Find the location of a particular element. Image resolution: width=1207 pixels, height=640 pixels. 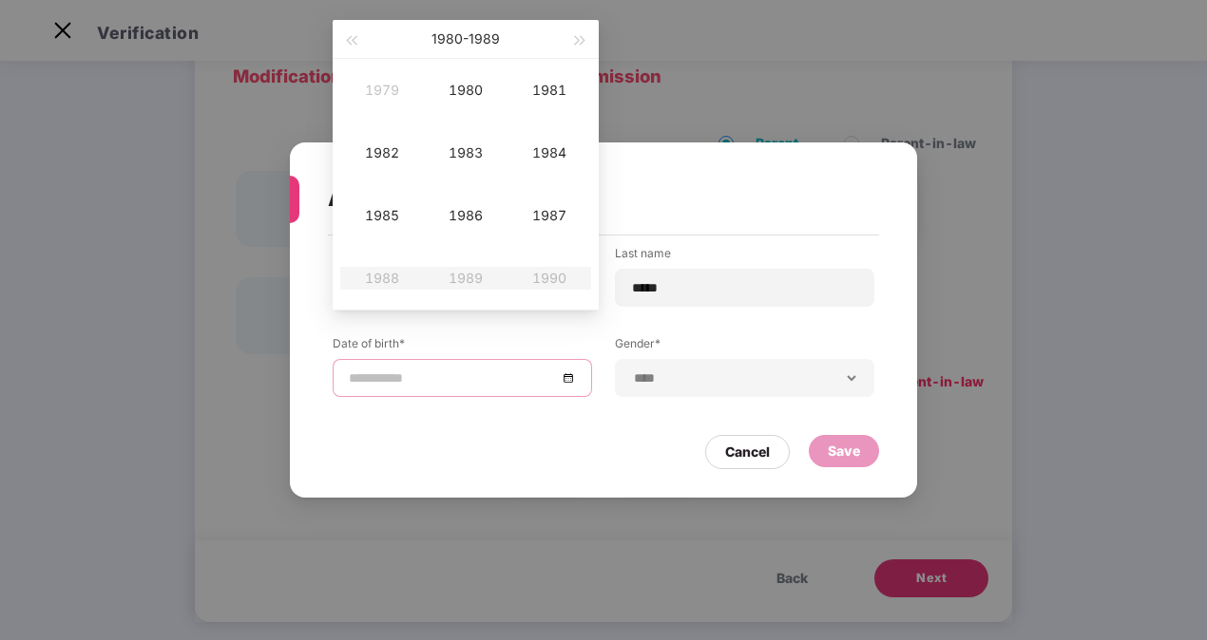

div: 1980 is located at coordinates (466, 90).